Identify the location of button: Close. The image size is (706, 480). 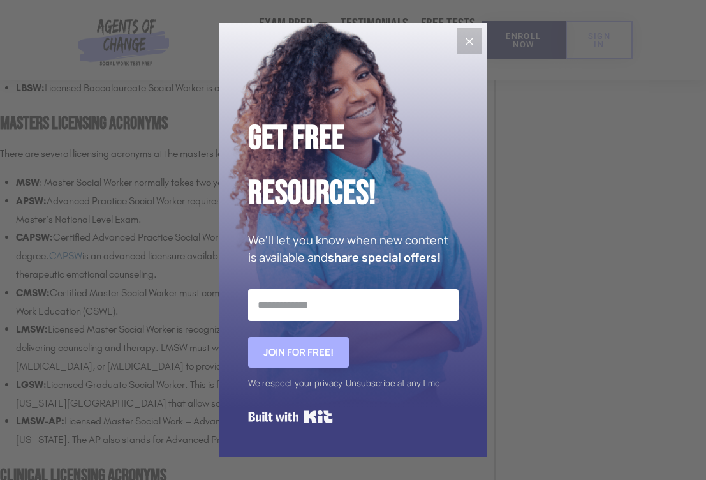
(469, 41).